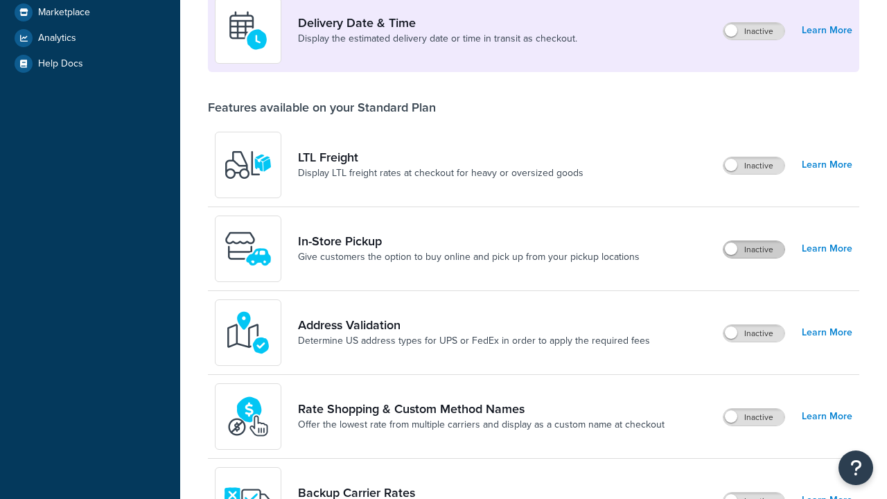 The width and height of the screenshot is (887, 499). Describe the element at coordinates (248, 249) in the screenshot. I see `img: wfgcfpwTIucLEAAAAASUVORK5CYII=` at that location.